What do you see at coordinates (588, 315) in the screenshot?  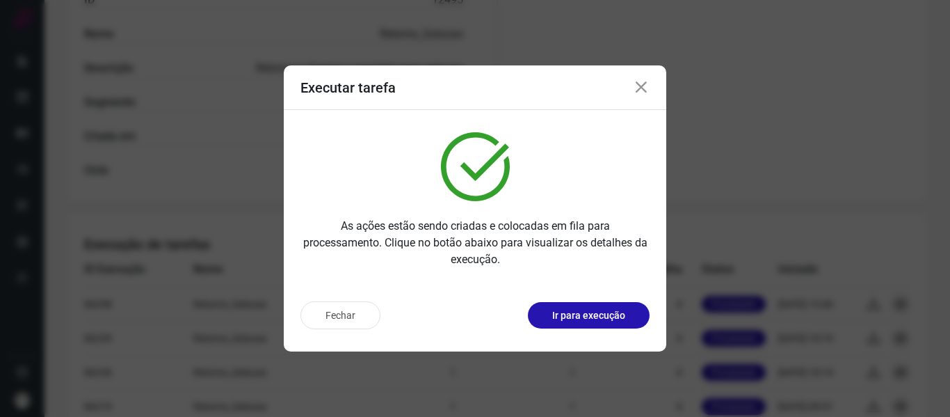 I see `button: Ir para execução` at bounding box center [588, 315].